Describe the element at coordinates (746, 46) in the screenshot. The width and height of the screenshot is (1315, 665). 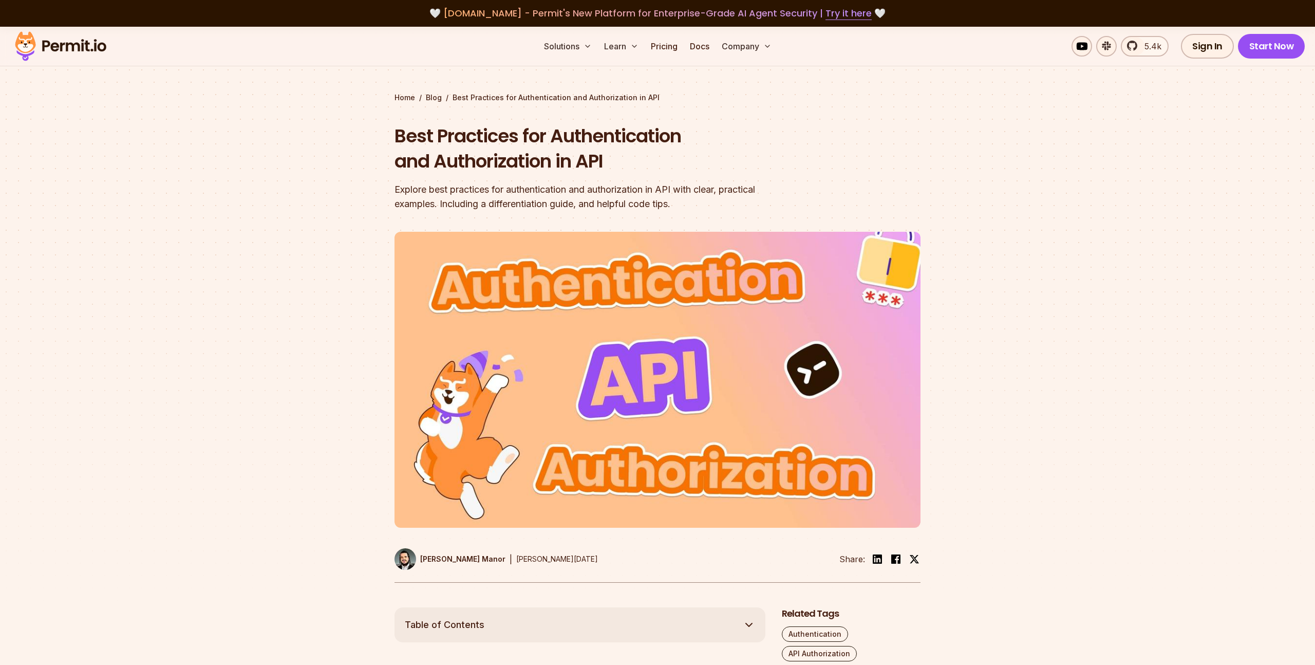
I see `button: Company` at that location.